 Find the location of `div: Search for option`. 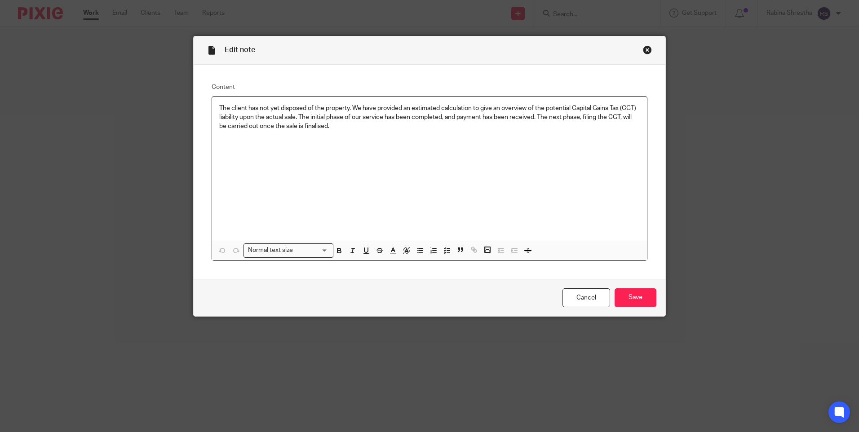

div: Search for option is located at coordinates (288, 250).